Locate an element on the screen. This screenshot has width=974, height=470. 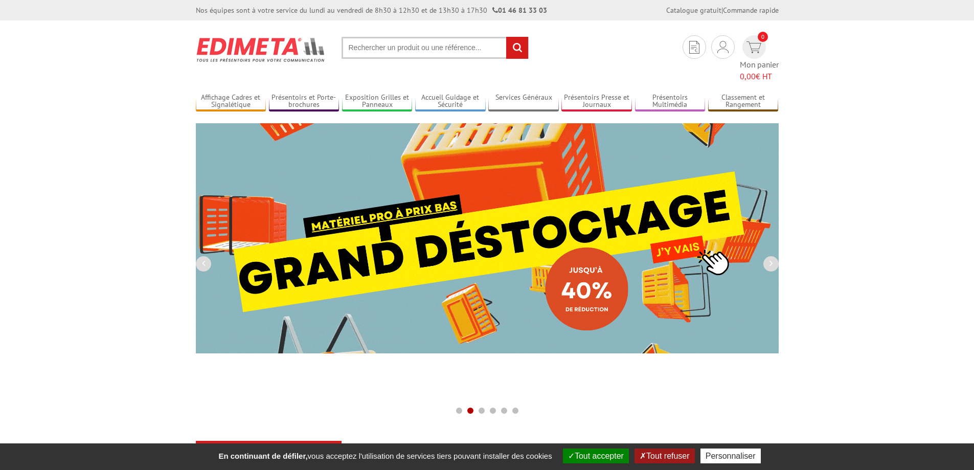
span: vous acceptez l'utilisation de services tiers pouvant installer des cookies is located at coordinates (385, 455).